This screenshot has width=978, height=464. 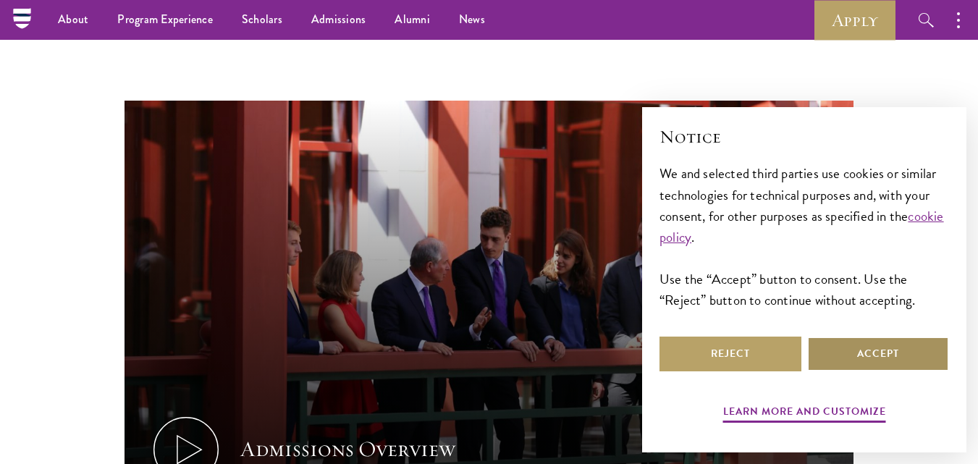 What do you see at coordinates (731, 354) in the screenshot?
I see `button: Reject` at bounding box center [731, 354].